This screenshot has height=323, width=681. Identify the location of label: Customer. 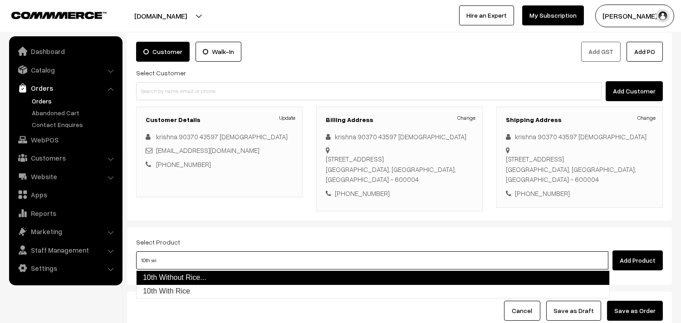
(163, 52).